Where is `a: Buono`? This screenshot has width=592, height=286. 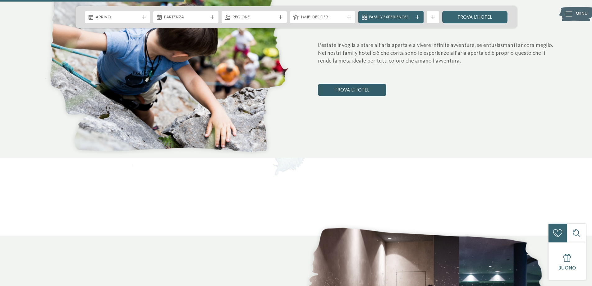
a: Buono is located at coordinates (567, 261).